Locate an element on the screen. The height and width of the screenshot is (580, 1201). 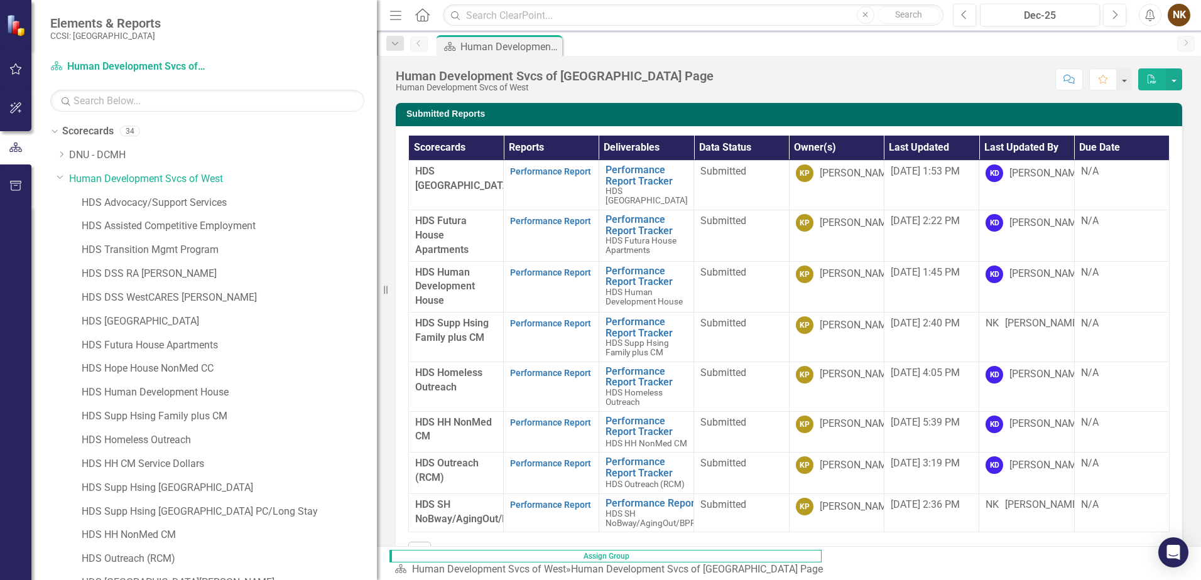
a: DNU - DCMH is located at coordinates (223, 155).